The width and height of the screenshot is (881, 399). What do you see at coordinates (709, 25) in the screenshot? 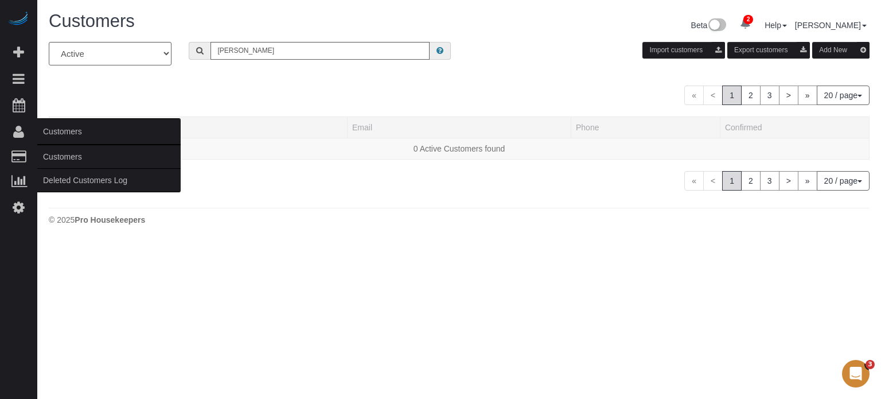
I see `a: Beta` at bounding box center [709, 25].